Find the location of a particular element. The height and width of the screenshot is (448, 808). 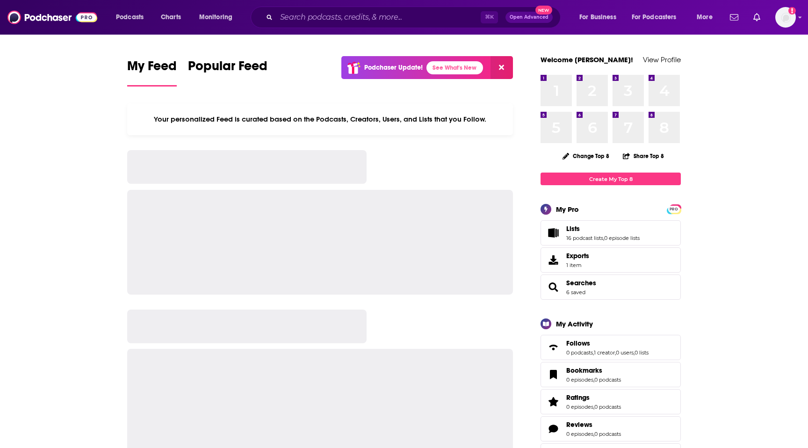

span: Charts is located at coordinates (171, 17).